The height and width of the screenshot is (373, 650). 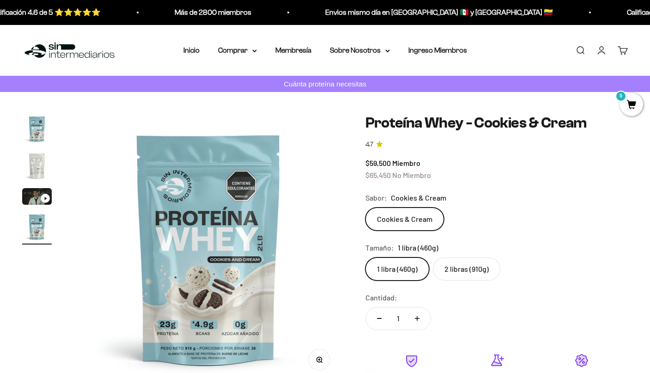 I want to click on a: Membresía, so click(x=293, y=50).